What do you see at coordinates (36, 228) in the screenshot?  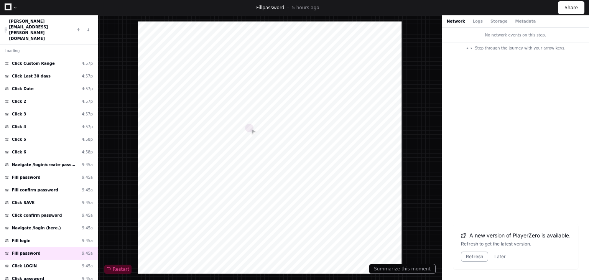 I see `span: Navigate /login (here.)` at bounding box center [36, 228].